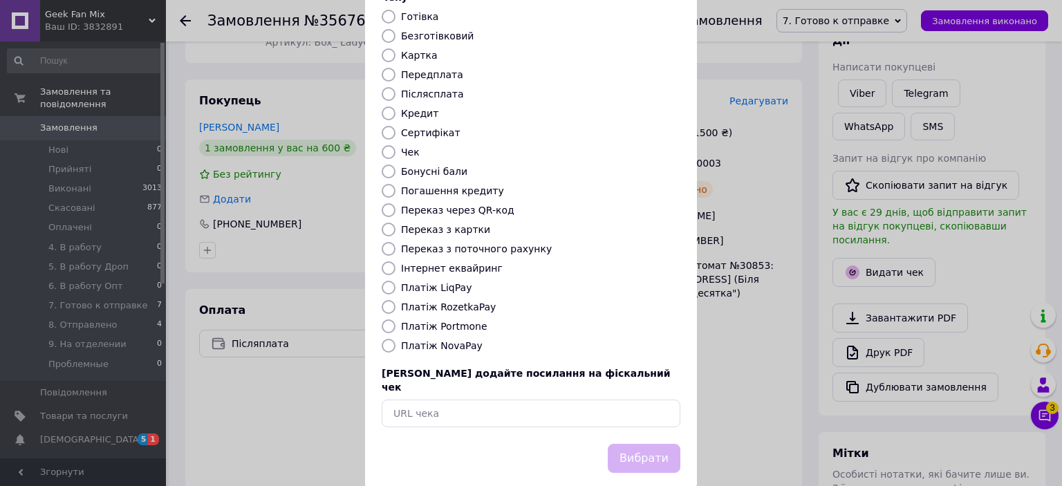 The height and width of the screenshot is (486, 1062). I want to click on label: Чек, so click(410, 152).